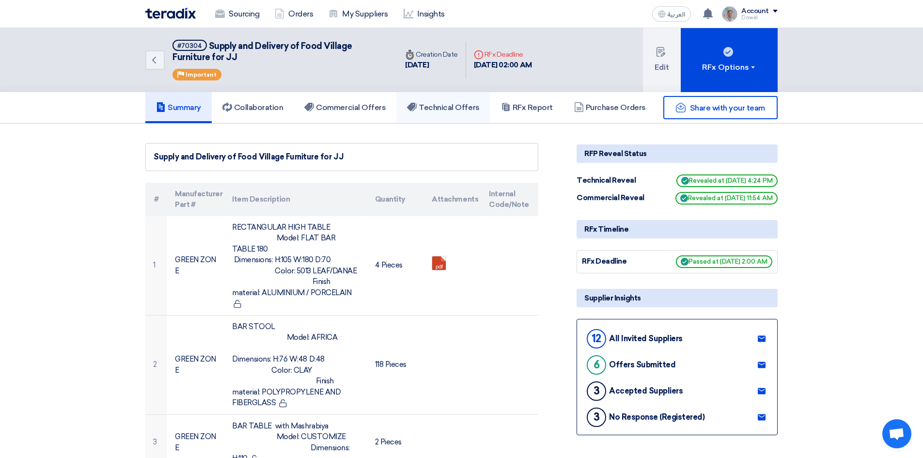 The width and height of the screenshot is (923, 458). I want to click on td: RECTANGULAR HIGH TABLE Model: FLAT BAR TABLE 180 Dimensions: H:105 W:180 D:70 Color: 5013 LEAF/DA..., so click(296, 265).